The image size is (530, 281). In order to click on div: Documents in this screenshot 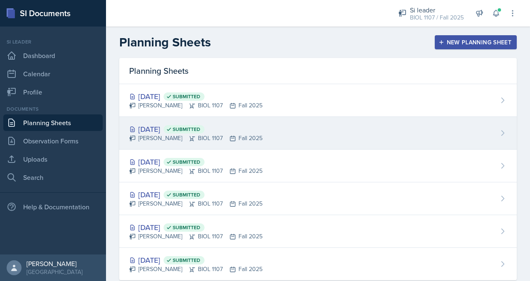, I will do `click(53, 109)`.